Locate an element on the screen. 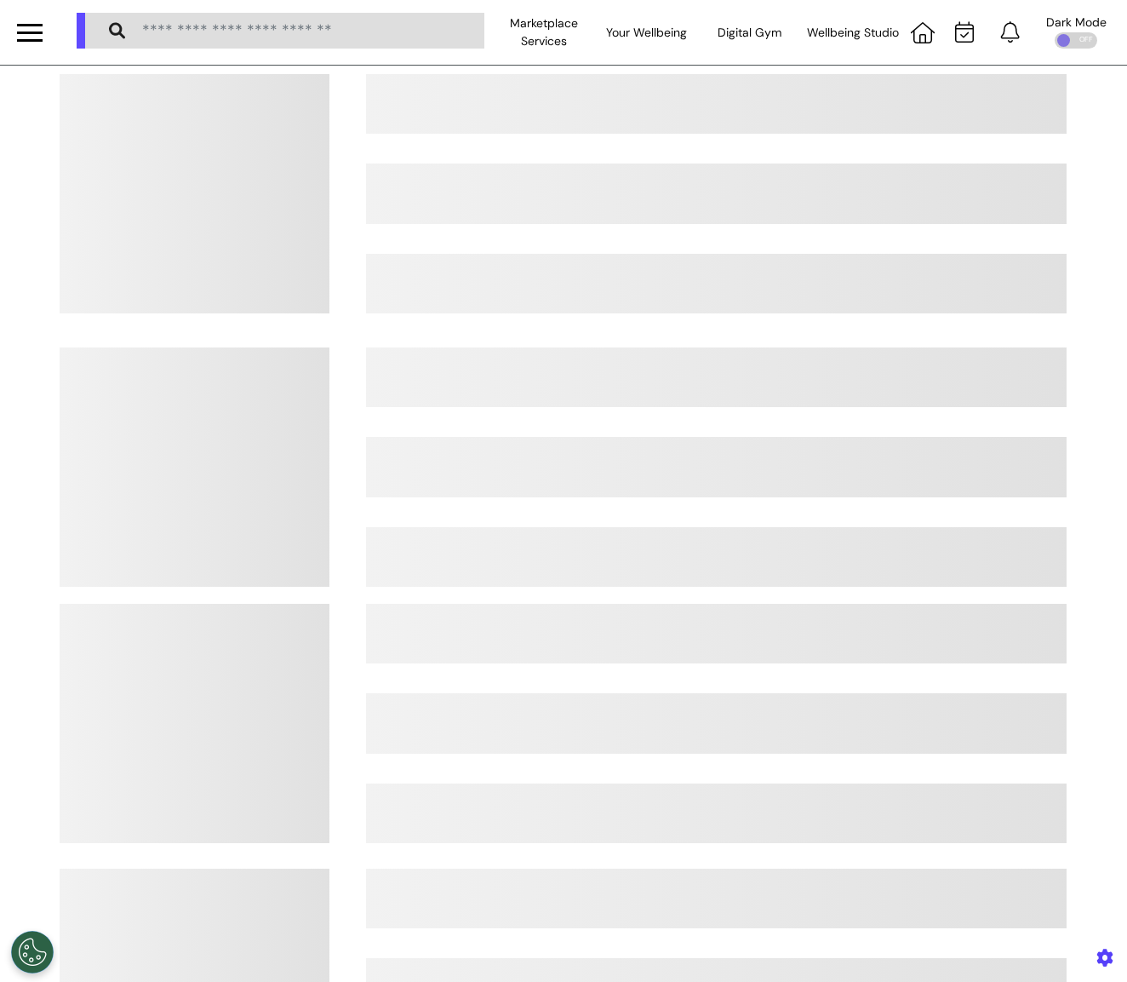 Image resolution: width=1127 pixels, height=982 pixels. div: Digital Gym is located at coordinates (749, 32).